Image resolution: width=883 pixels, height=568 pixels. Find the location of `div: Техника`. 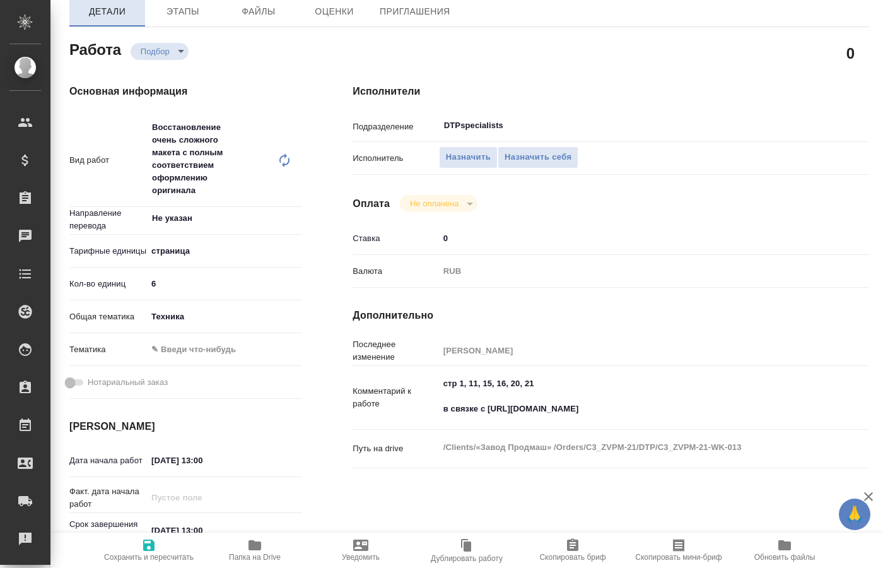

div: Техника is located at coordinates (225, 317).